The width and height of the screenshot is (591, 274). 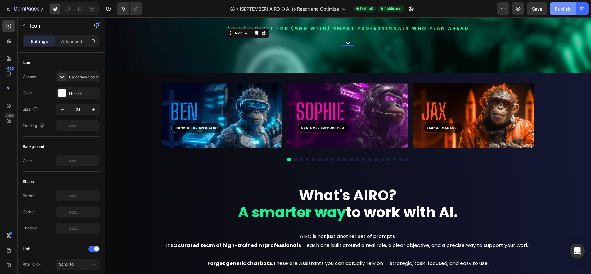 What do you see at coordinates (72, 41) in the screenshot?
I see `p: Advanced` at bounding box center [72, 41].